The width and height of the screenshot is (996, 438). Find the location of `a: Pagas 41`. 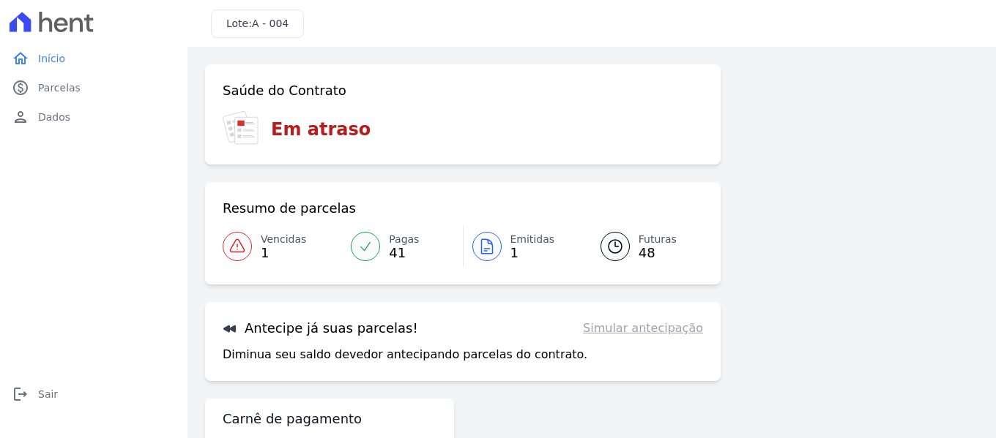

a: Pagas 41 is located at coordinates (402, 247).